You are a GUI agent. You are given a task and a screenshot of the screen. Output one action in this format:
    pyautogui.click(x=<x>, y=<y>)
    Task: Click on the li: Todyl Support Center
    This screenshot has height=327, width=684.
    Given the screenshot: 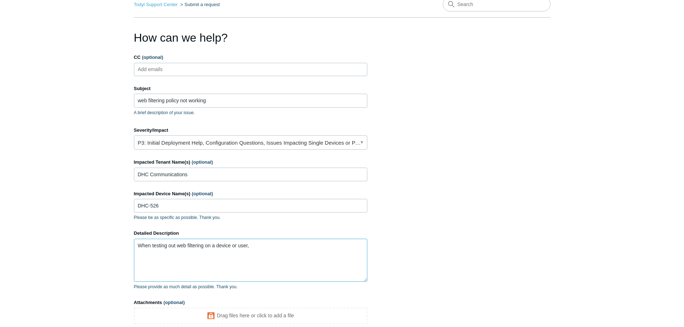 What is the action you would take?
    pyautogui.click(x=157, y=4)
    